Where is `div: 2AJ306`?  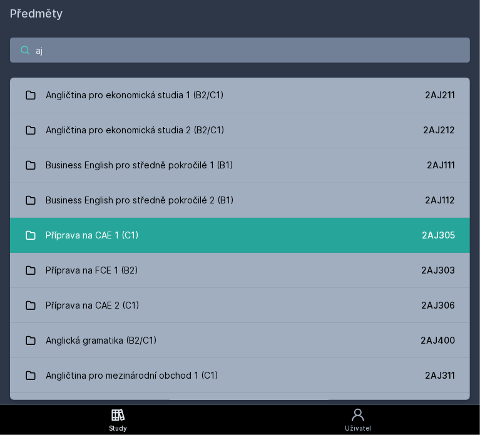 div: 2AJ306 is located at coordinates (438, 306).